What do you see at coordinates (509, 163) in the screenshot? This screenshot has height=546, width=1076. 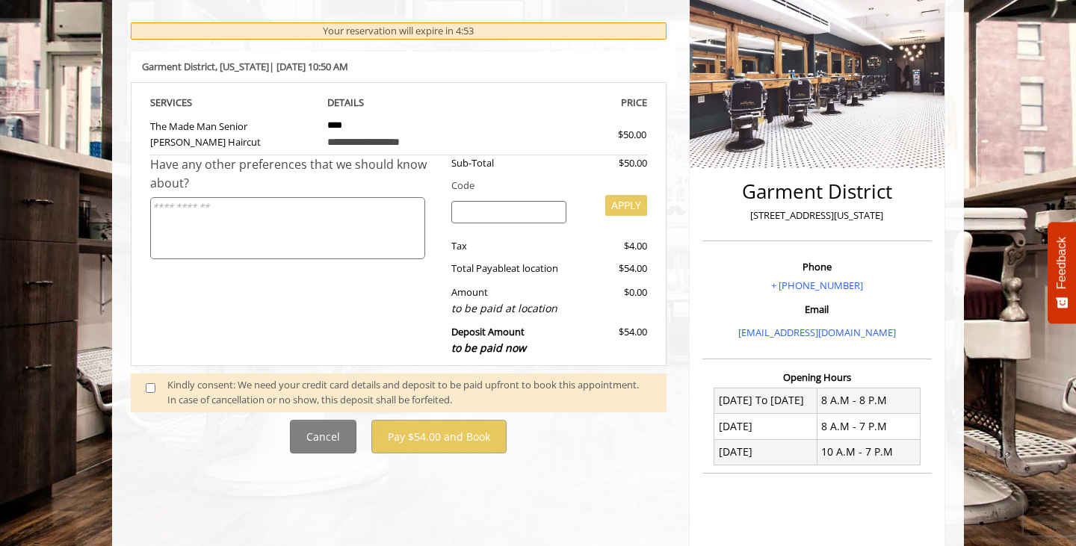 I see `div: Sub-Total` at bounding box center [509, 163].